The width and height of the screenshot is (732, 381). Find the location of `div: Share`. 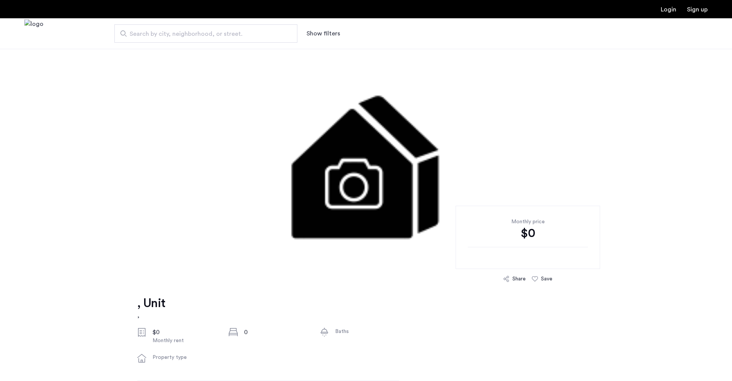

div: Share is located at coordinates (519, 279).